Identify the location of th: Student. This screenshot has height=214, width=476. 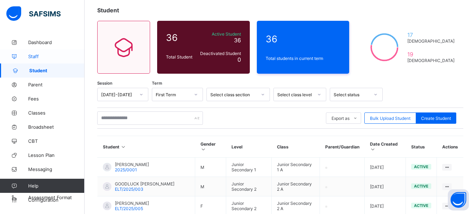
(146, 147).